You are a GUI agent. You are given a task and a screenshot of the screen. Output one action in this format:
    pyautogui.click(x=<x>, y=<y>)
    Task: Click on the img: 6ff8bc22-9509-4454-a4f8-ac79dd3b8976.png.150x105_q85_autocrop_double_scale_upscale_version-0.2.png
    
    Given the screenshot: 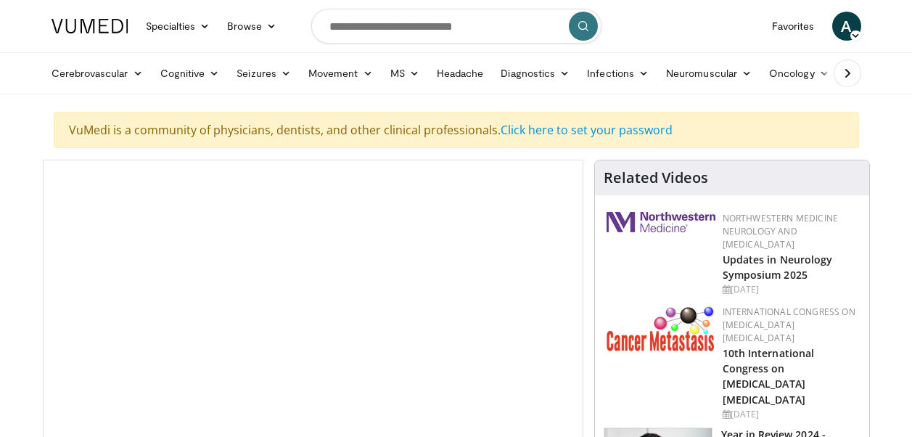 What is the action you would take?
    pyautogui.click(x=661, y=328)
    